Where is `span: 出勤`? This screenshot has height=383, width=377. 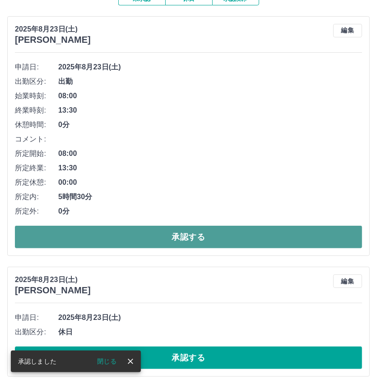
span: 出勤 is located at coordinates (210, 82).